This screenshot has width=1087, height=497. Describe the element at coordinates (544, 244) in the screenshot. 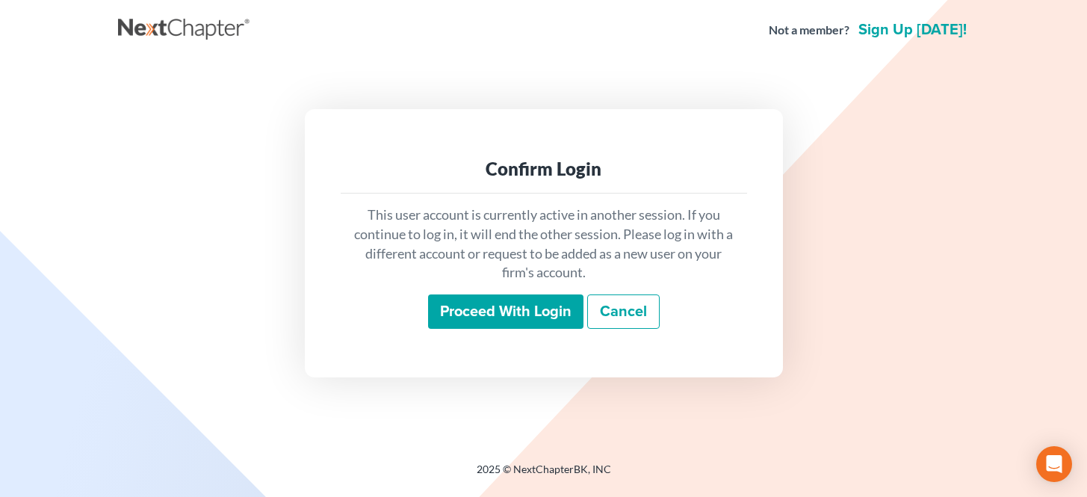

I see `p: This user account is currently active in another session. If you continue to log in, it will end ...` at that location.